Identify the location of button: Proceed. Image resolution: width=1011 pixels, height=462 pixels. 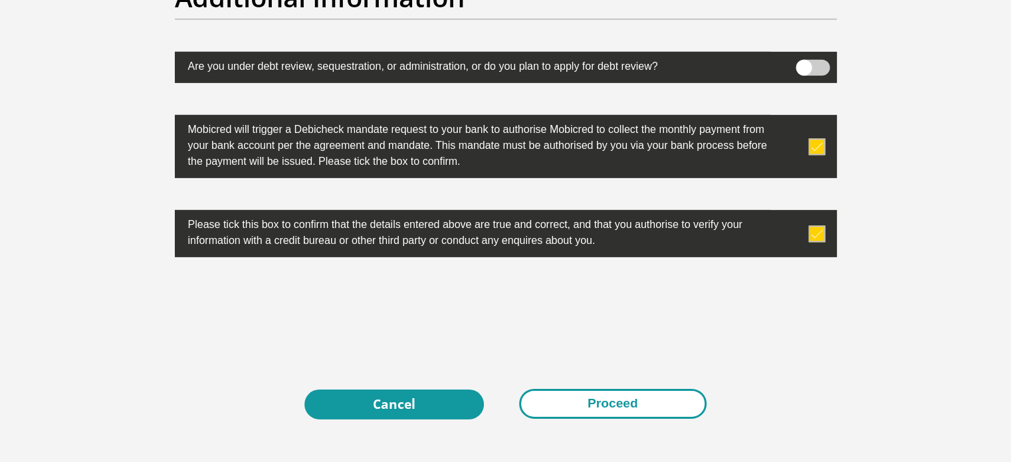
(613, 404).